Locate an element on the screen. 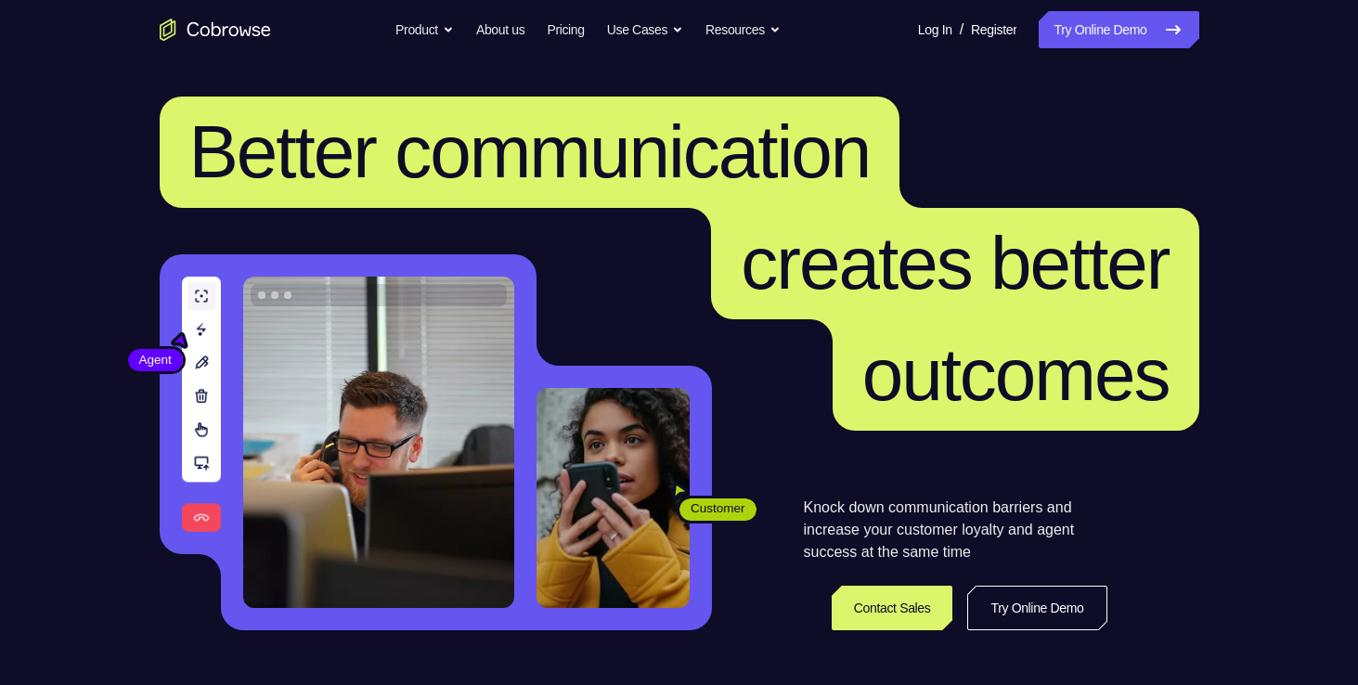 Image resolution: width=1358 pixels, height=685 pixels. a: Log In is located at coordinates (935, 30).